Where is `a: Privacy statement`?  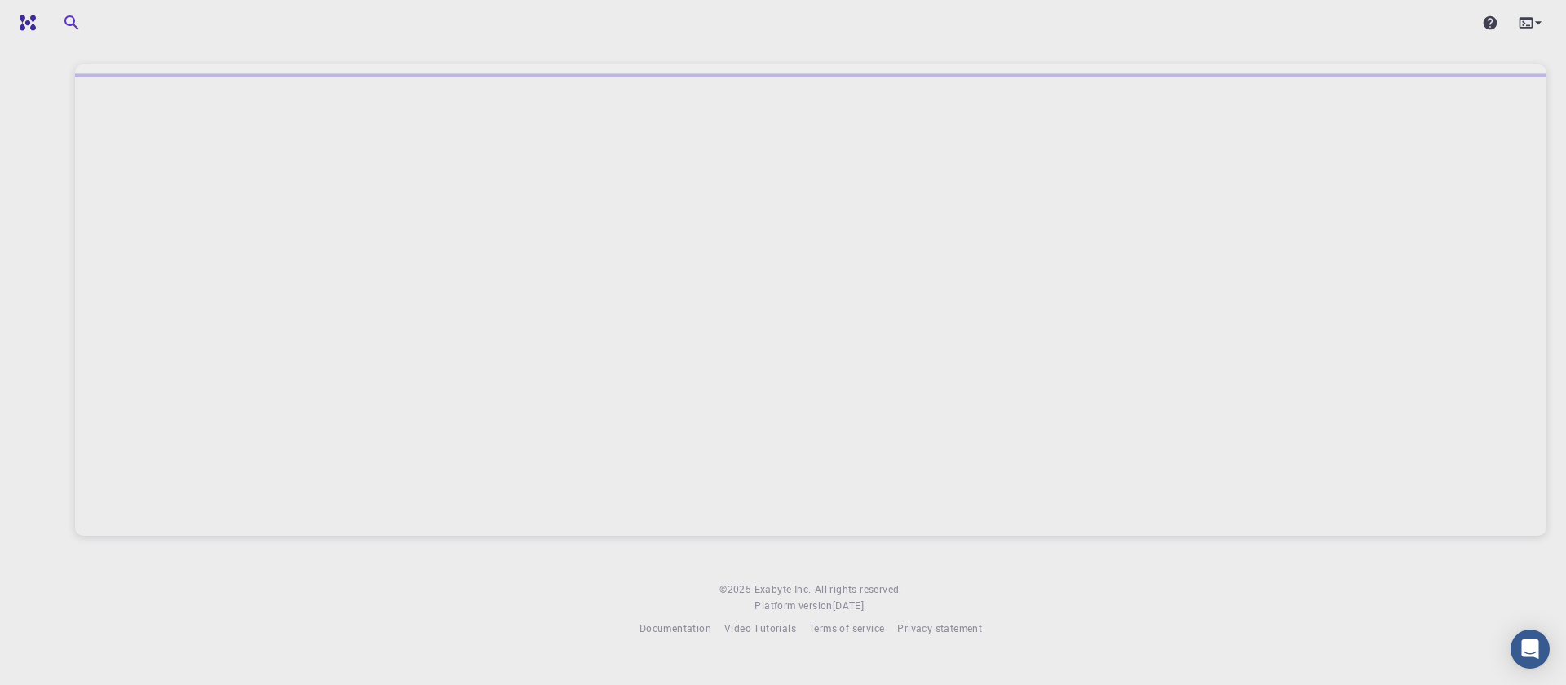 a: Privacy statement is located at coordinates (940, 629).